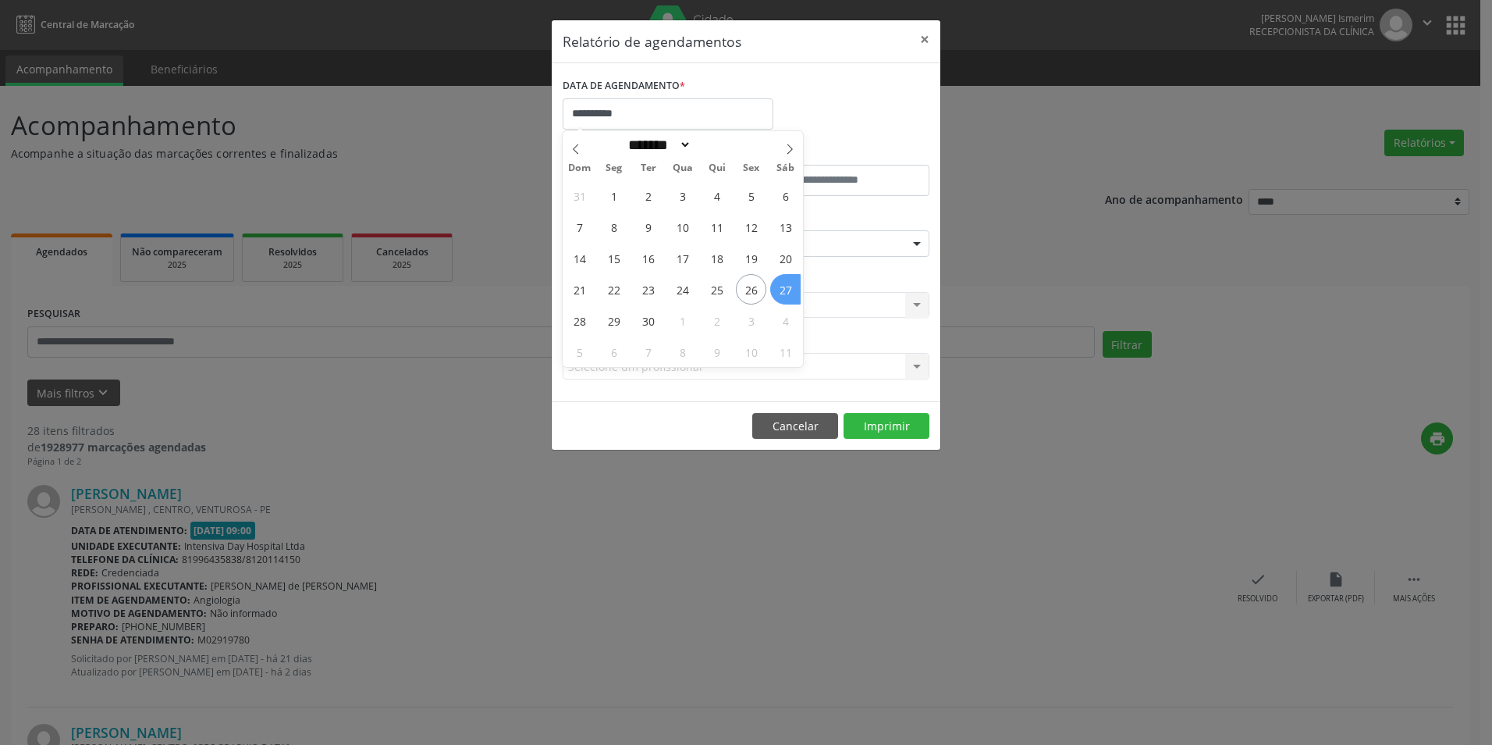 This screenshot has height=745, width=1492. I want to click on label: DATA DE AGENDAMENTO, so click(624, 86).